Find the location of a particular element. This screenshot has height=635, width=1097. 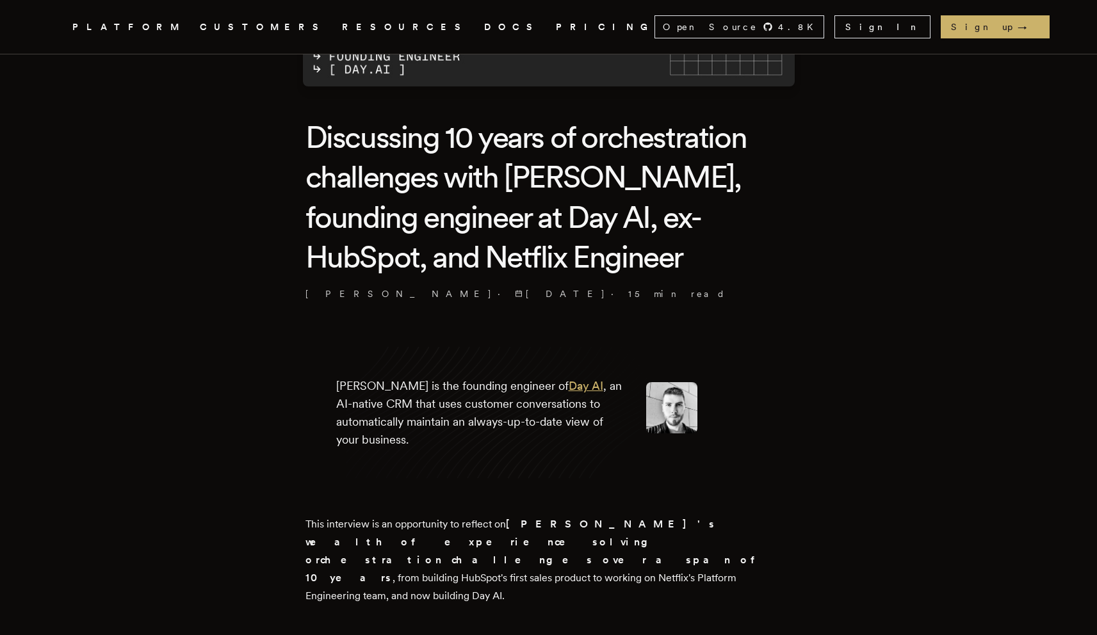

span: 4.8 K is located at coordinates (799, 27).